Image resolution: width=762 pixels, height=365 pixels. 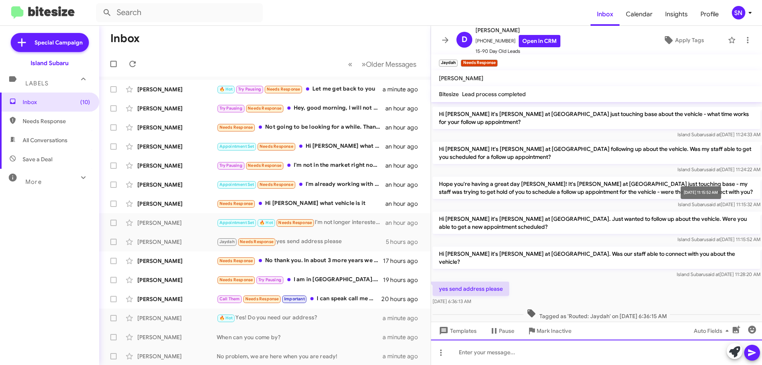 I want to click on span: Important, so click(x=294, y=298).